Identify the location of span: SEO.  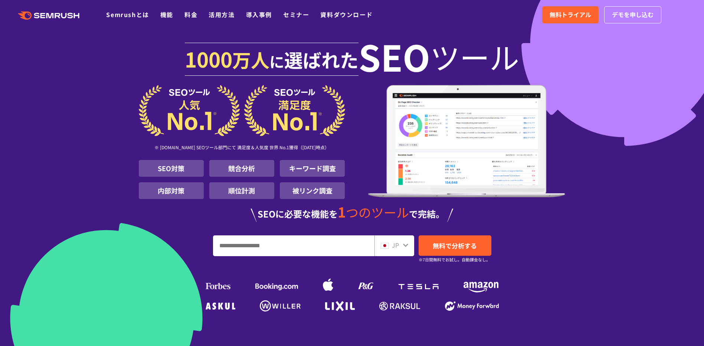
(394, 56).